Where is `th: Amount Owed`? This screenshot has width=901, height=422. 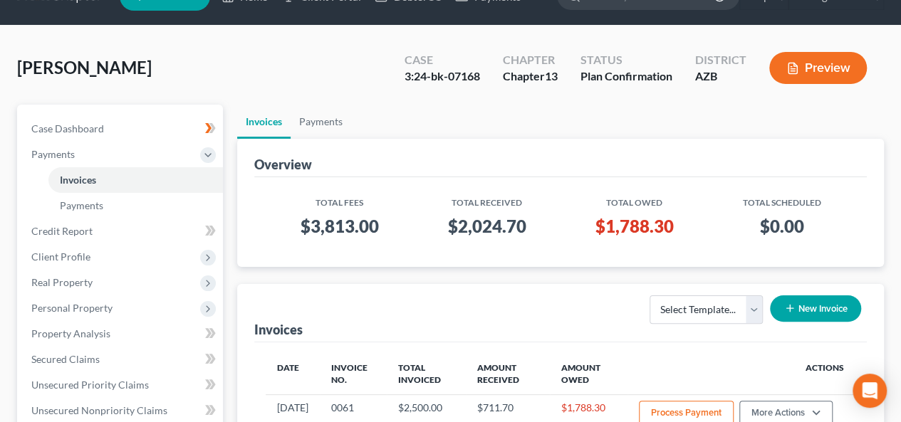 th: Amount Owed is located at coordinates (588, 375).